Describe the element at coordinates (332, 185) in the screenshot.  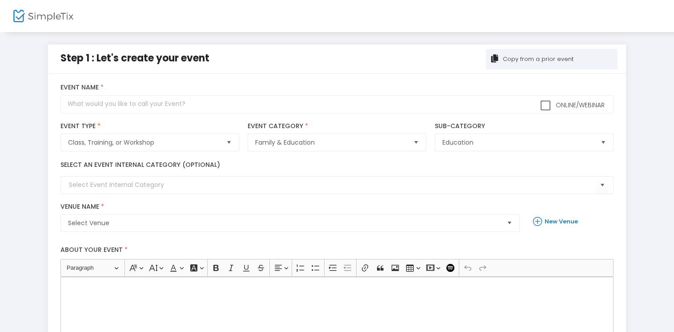
I see `input: Select Event Internal Category` at that location.